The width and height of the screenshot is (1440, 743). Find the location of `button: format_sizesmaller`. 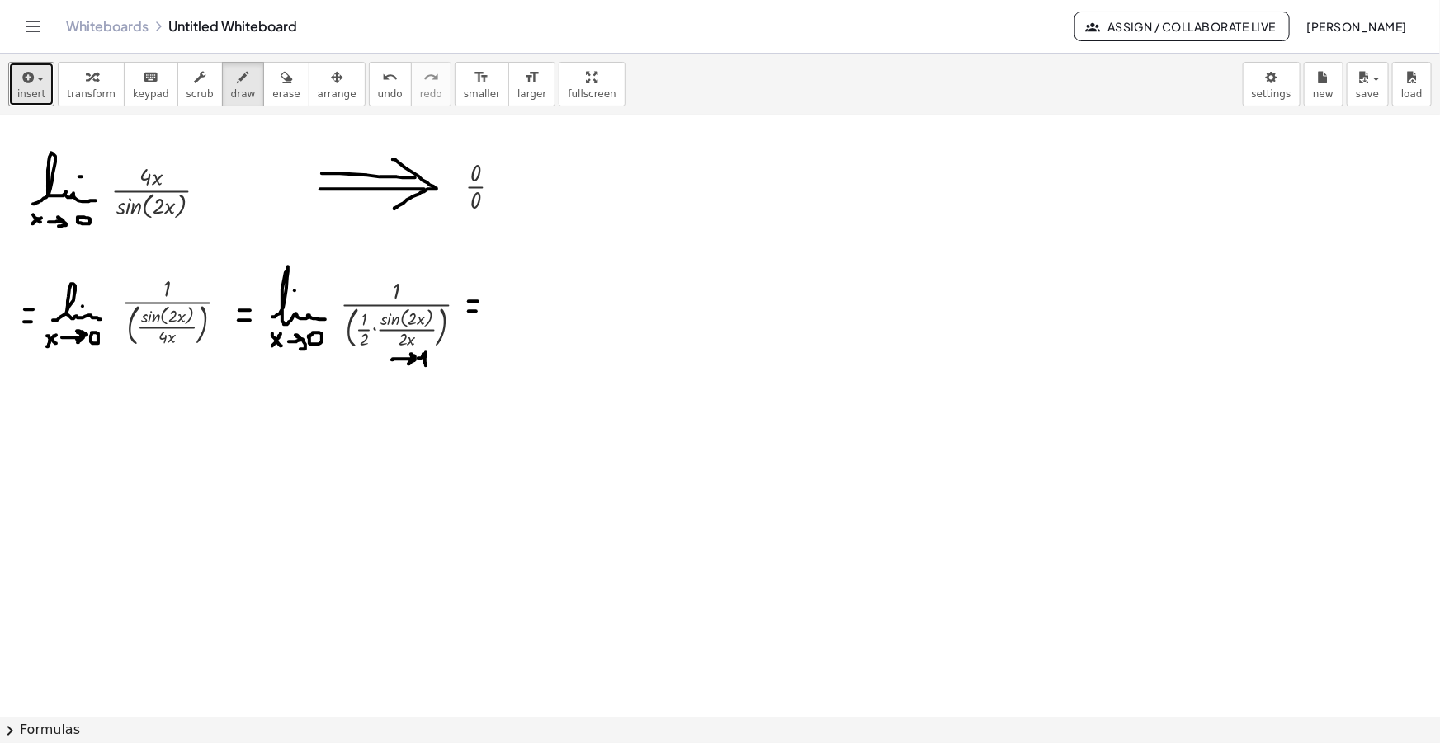

button: format_sizesmaller is located at coordinates (482, 84).